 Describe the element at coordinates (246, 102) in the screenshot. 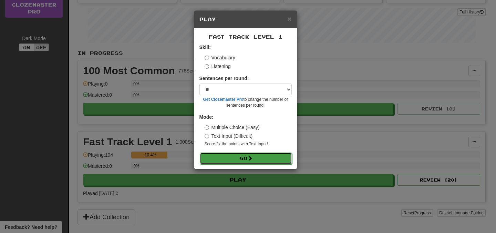

I see `small: to change the number of sentences per round!` at that location.